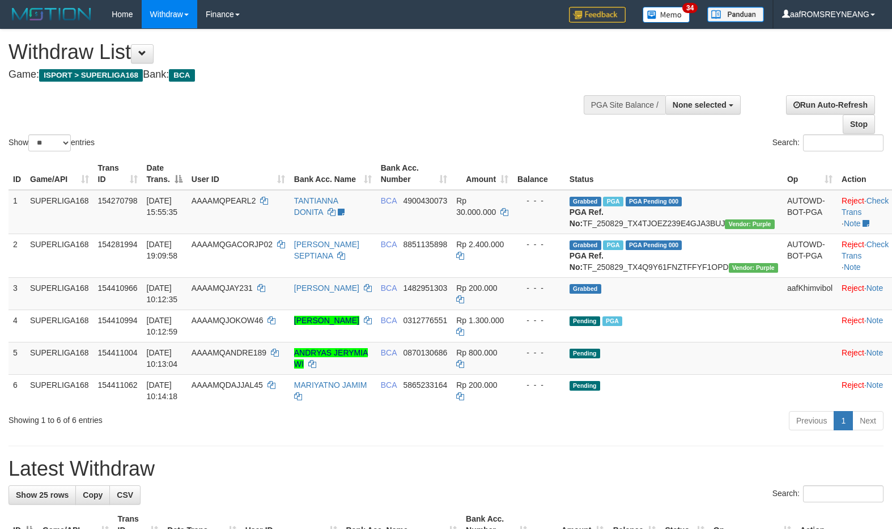 The height and width of the screenshot is (529, 892). I want to click on span: Marked by aafmaleo, so click(612, 201).